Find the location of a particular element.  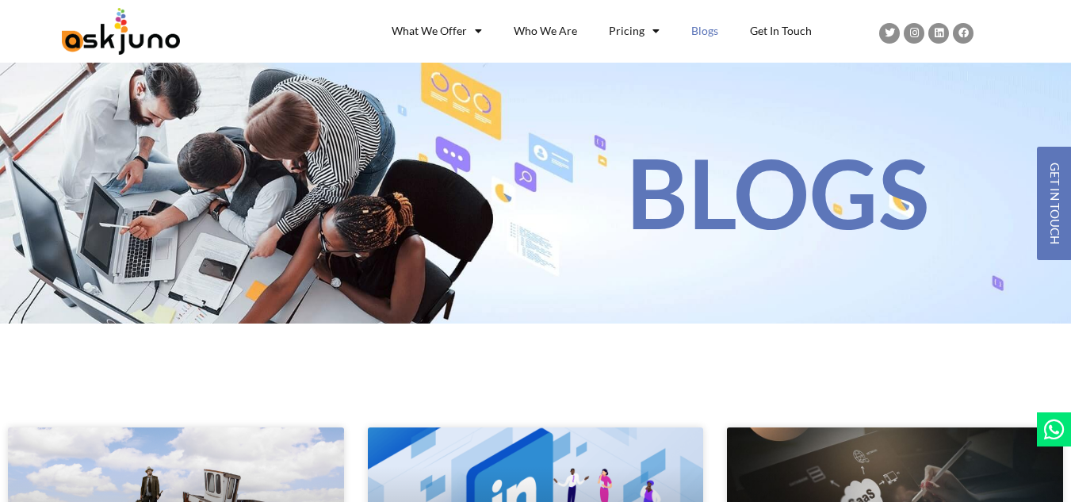

a: Blogs is located at coordinates (704, 31).